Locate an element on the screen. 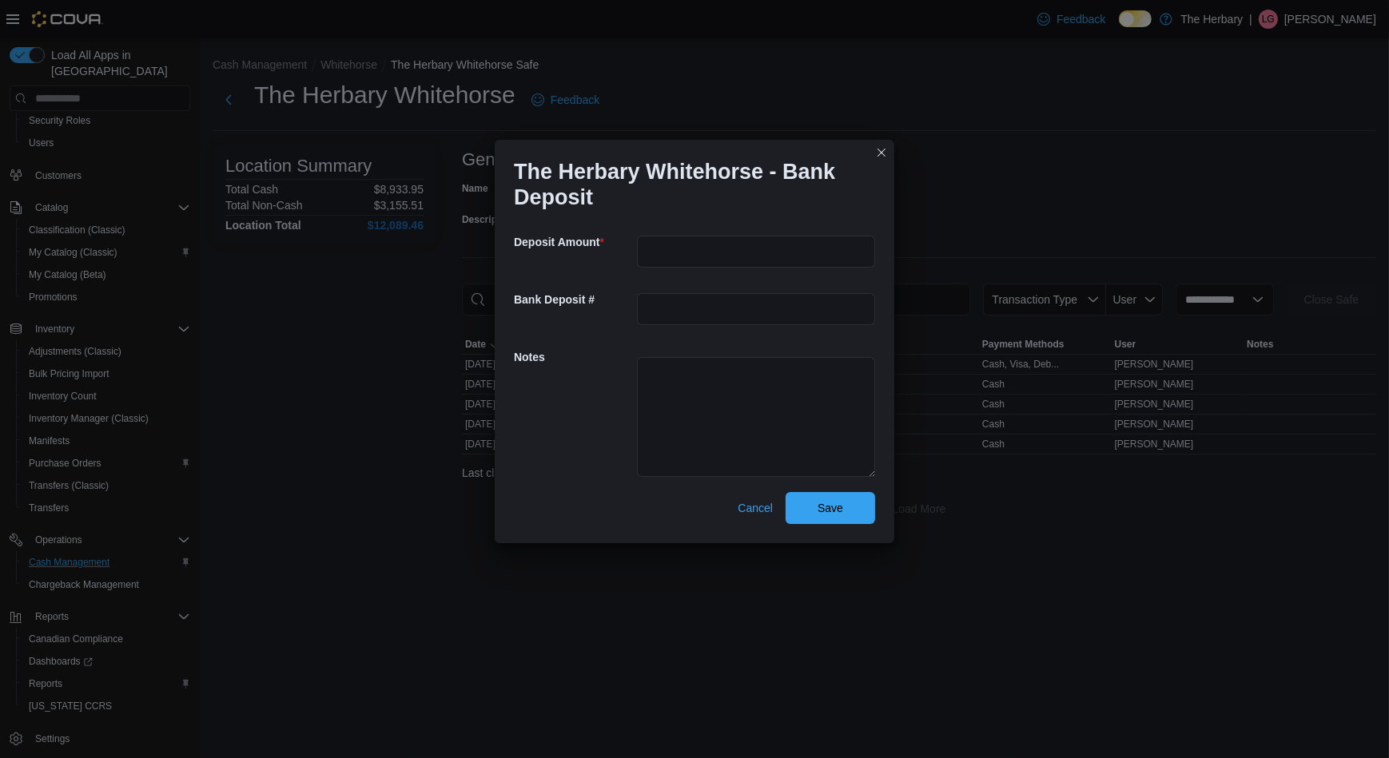 Image resolution: width=1389 pixels, height=758 pixels. span: Save is located at coordinates (830, 508).